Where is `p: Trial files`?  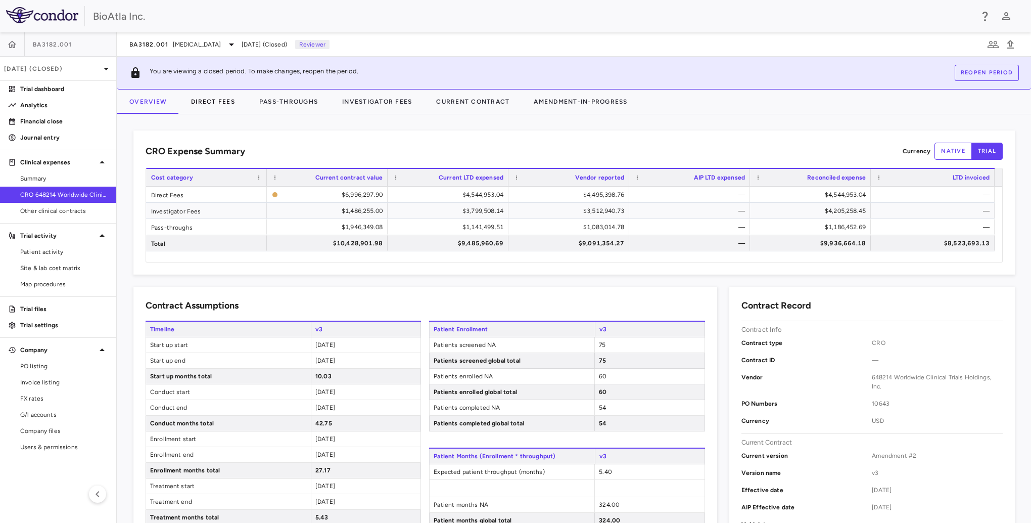
p: Trial files is located at coordinates (64, 309).